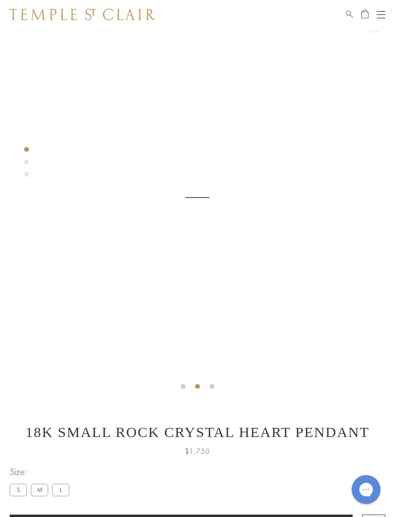 The image size is (395, 517). Describe the element at coordinates (19, 18) in the screenshot. I see `button: Gorgias live chat` at that location.